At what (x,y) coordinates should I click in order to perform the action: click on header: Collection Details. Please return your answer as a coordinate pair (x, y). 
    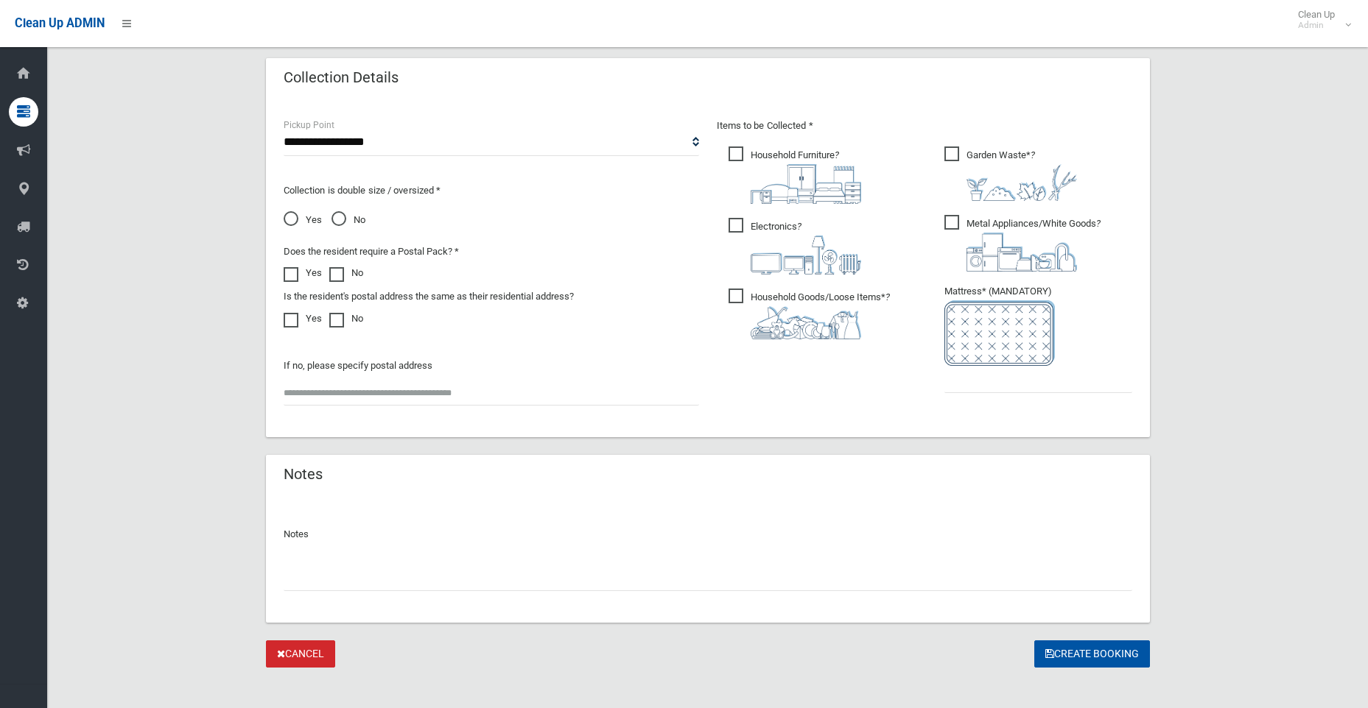
    Looking at the image, I should click on (341, 77).